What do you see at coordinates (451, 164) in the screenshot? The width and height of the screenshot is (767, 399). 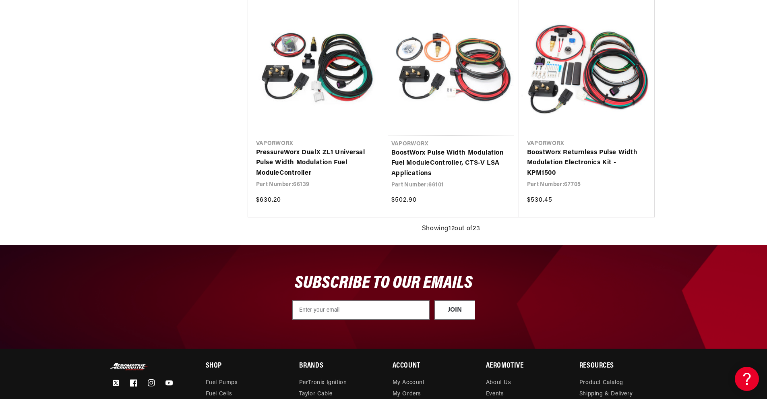 I see `a: BoostWorx Pulse Width Modulation Fuel ModuleController, CTS-V LSA Applications` at bounding box center [451, 164].